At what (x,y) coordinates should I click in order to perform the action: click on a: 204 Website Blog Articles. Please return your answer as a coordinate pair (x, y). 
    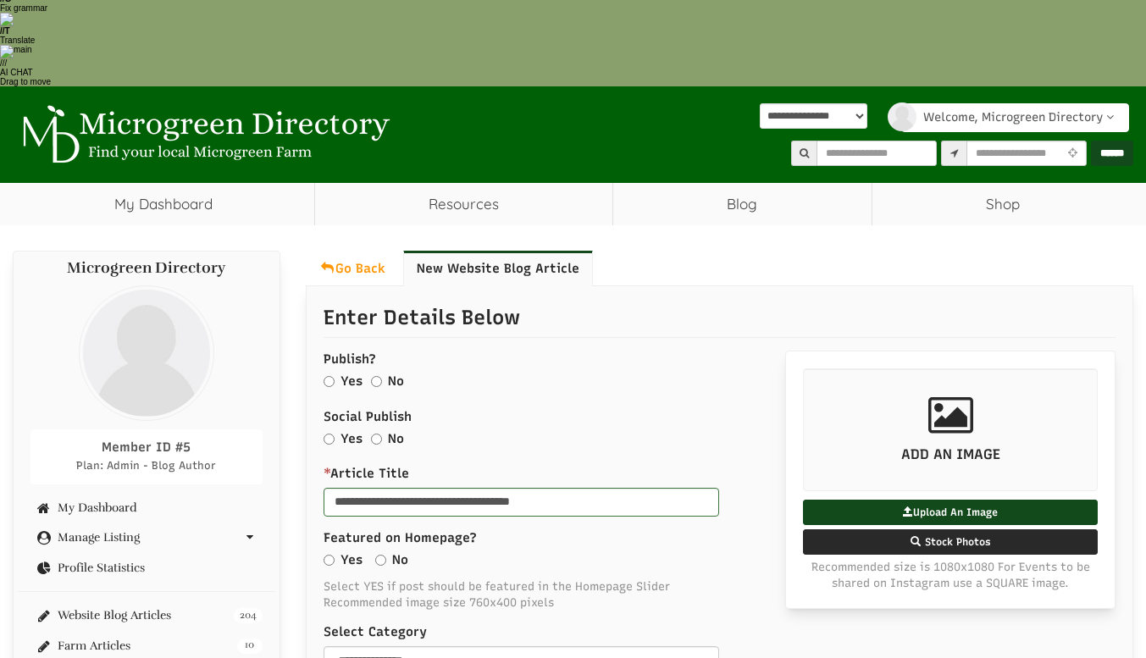
    Looking at the image, I should click on (147, 615).